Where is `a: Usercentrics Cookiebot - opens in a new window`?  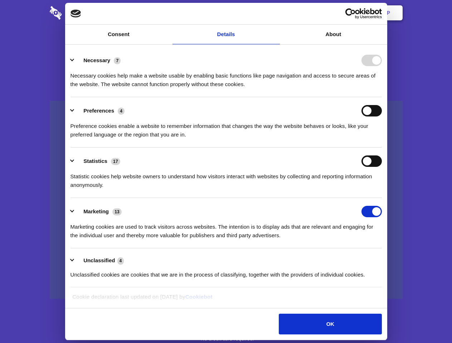 a: Usercentrics Cookiebot - opens in a new window is located at coordinates (350, 14).